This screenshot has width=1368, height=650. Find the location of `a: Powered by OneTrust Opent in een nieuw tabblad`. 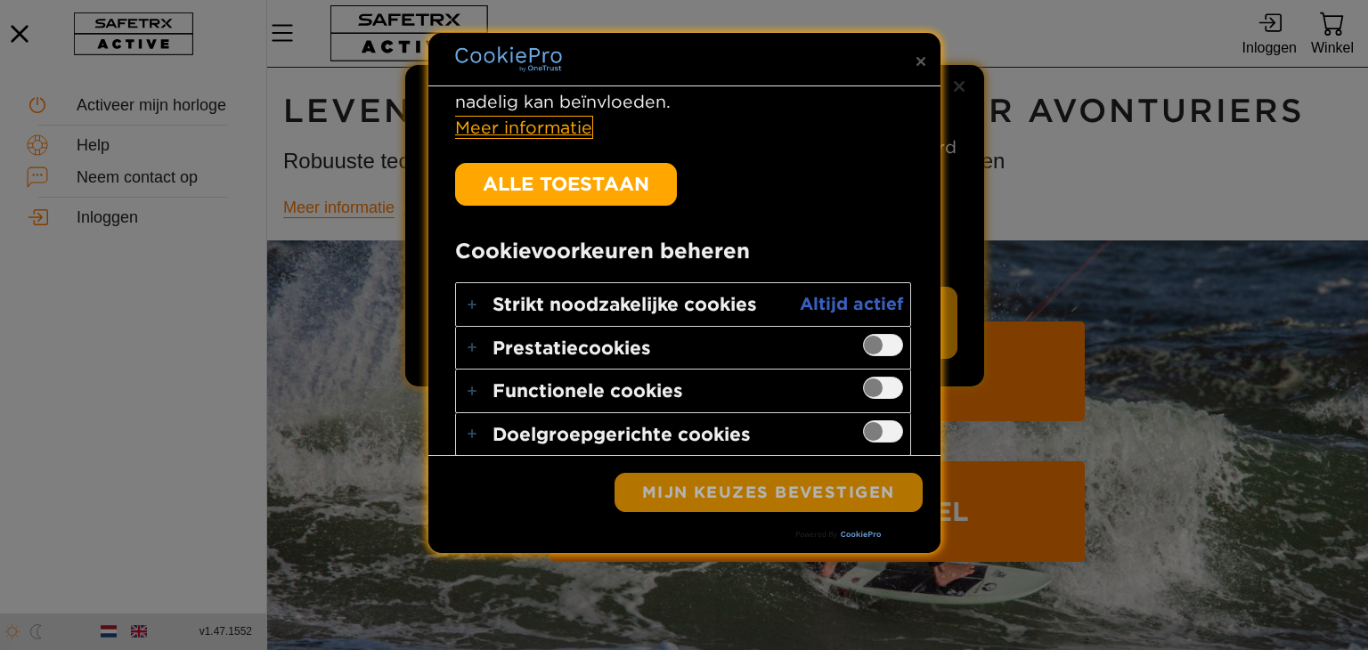

a: Powered by OneTrust Opent in een nieuw tabblad is located at coordinates (864, 541).